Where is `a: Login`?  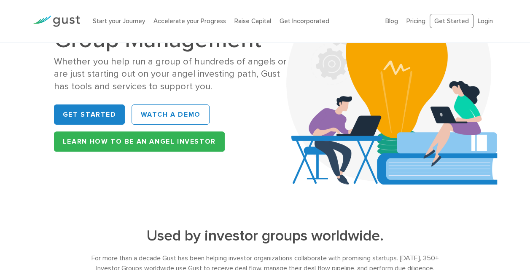 a: Login is located at coordinates (486, 21).